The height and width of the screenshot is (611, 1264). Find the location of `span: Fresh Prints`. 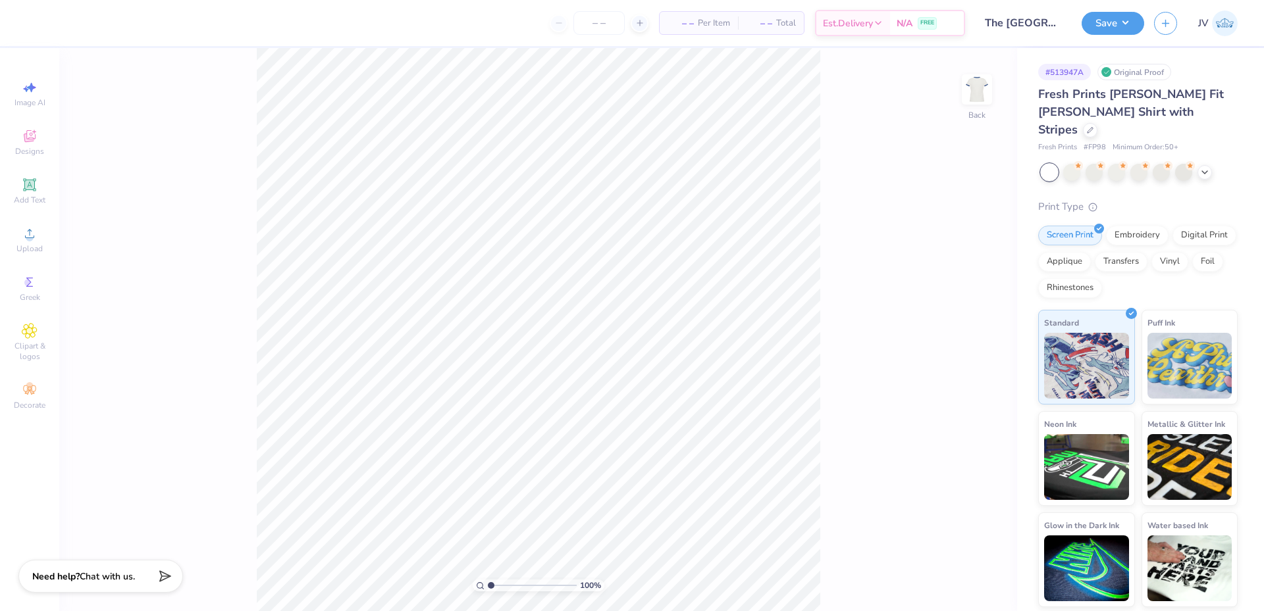

span: Fresh Prints is located at coordinates (1057, 147).